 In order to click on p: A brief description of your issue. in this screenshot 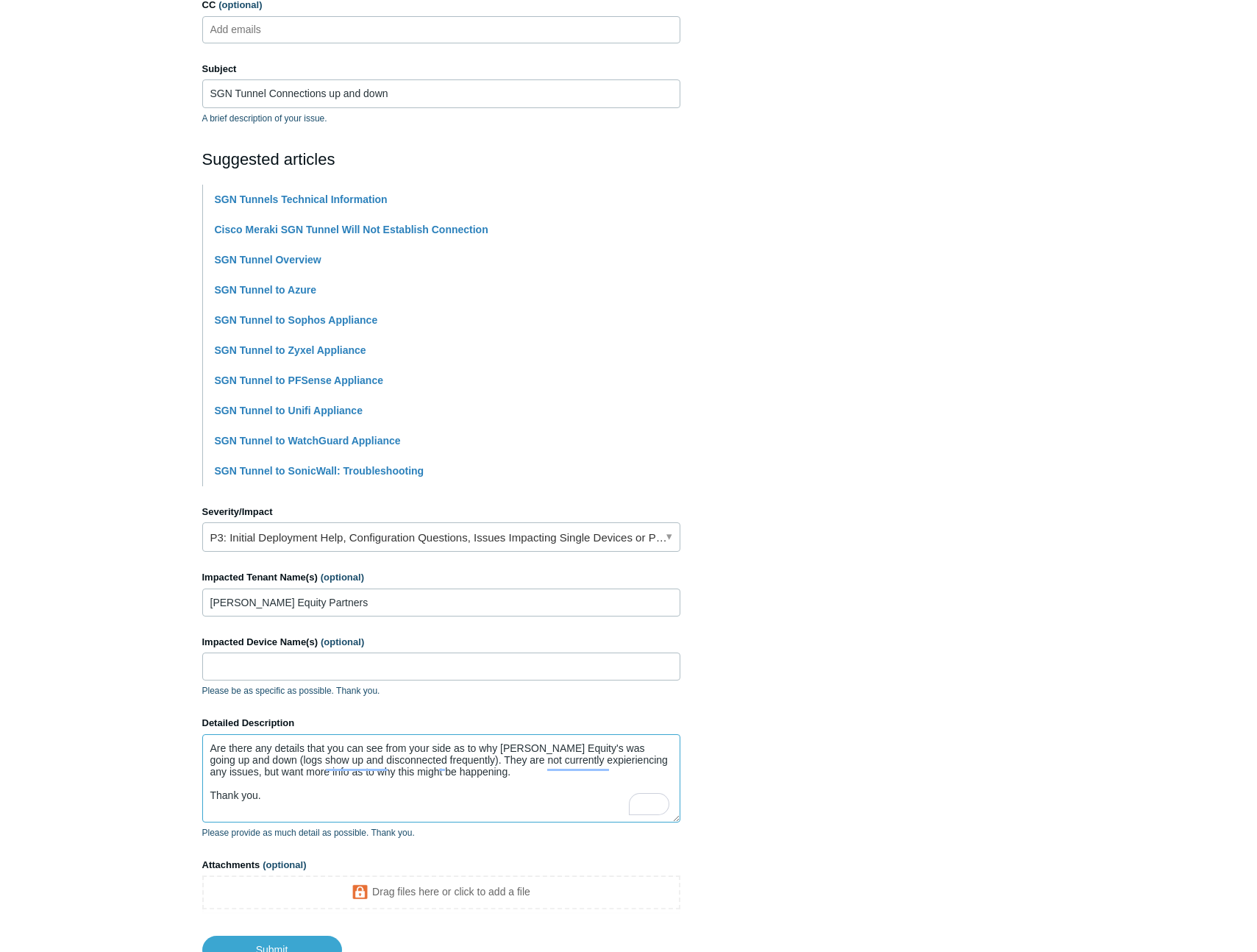, I will do `click(441, 118)`.